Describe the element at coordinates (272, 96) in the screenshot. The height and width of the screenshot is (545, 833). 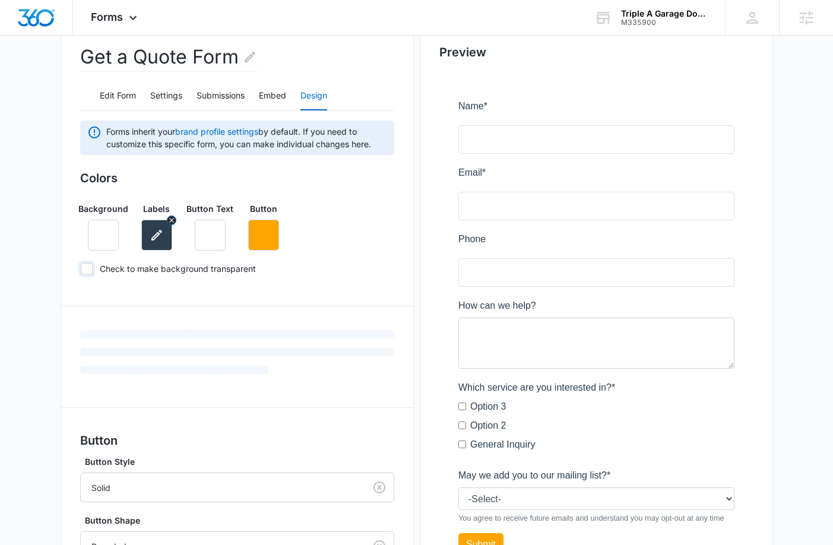
I see `button: Embed` at that location.